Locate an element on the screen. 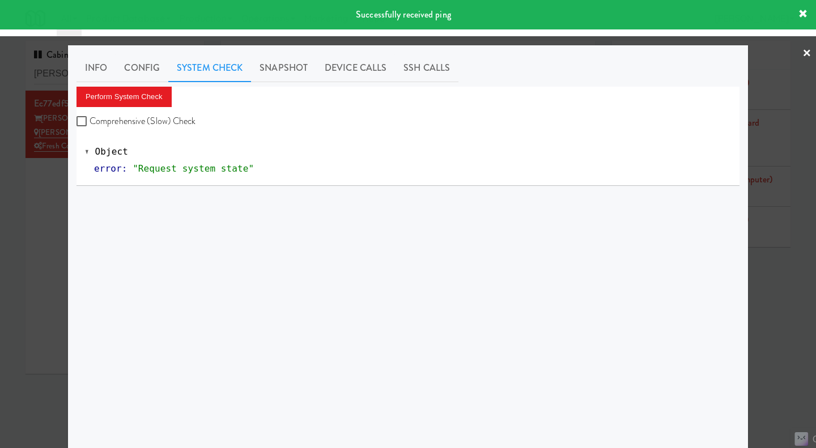  button: Perform System Check is located at coordinates (124, 97).